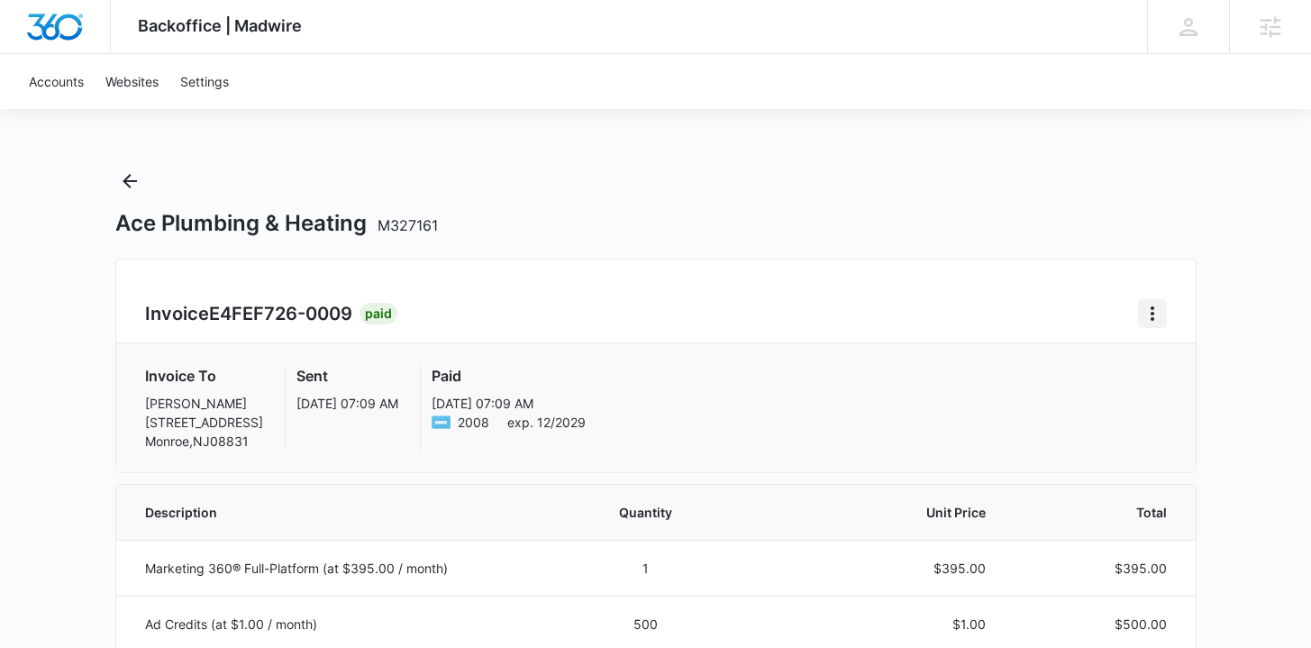  What do you see at coordinates (345, 512) in the screenshot?
I see `span: Description` at bounding box center [345, 512].